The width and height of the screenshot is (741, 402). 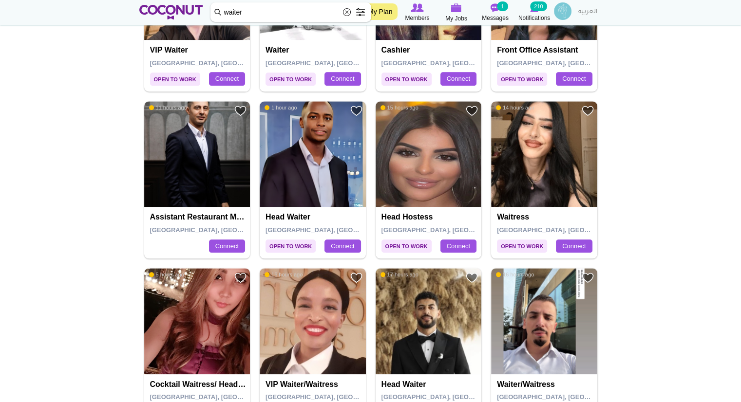 What do you see at coordinates (281, 108) in the screenshot?
I see `span: 1 hour ago` at bounding box center [281, 108].